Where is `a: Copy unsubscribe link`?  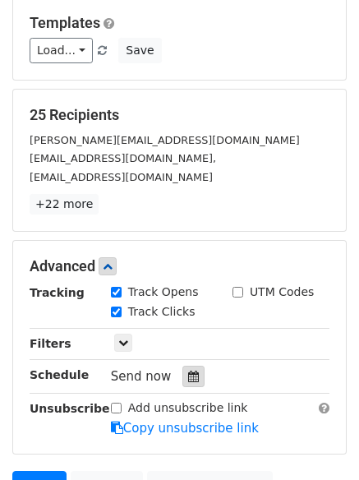
a: Copy unsubscribe link is located at coordinates (185, 428).